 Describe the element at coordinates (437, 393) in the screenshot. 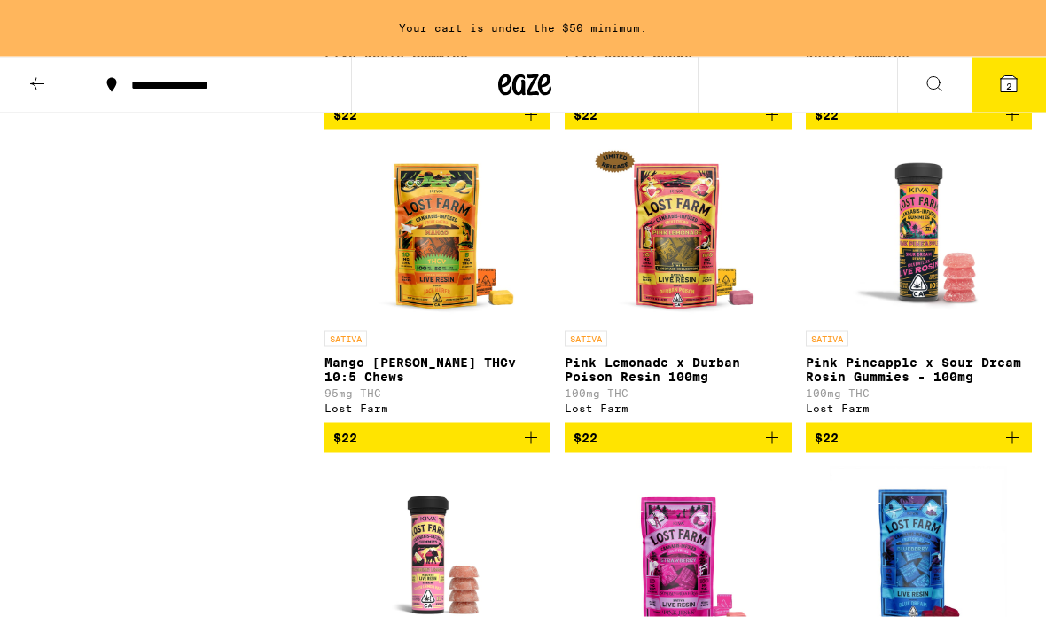

I see `p: 95mg THC` at that location.